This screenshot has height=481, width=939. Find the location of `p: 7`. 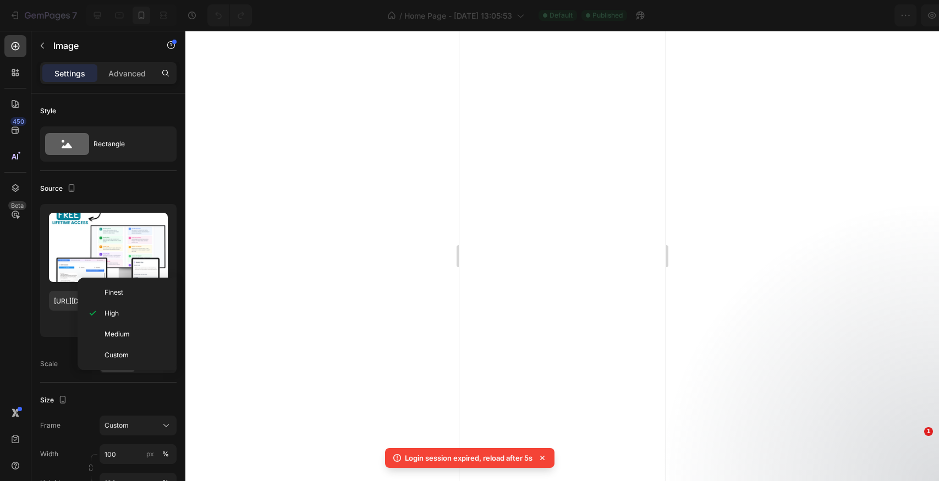

p: 7 is located at coordinates (74, 15).